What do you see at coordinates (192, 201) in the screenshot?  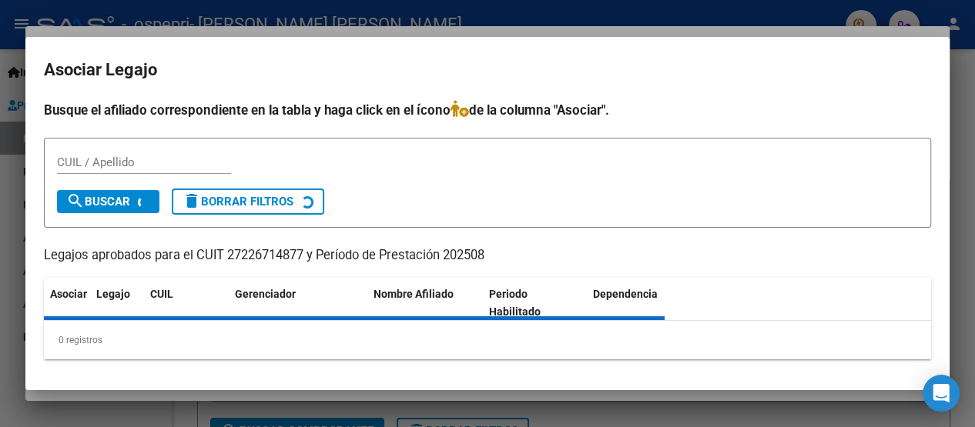 I see `mat-icon: delete` at bounding box center [192, 201].